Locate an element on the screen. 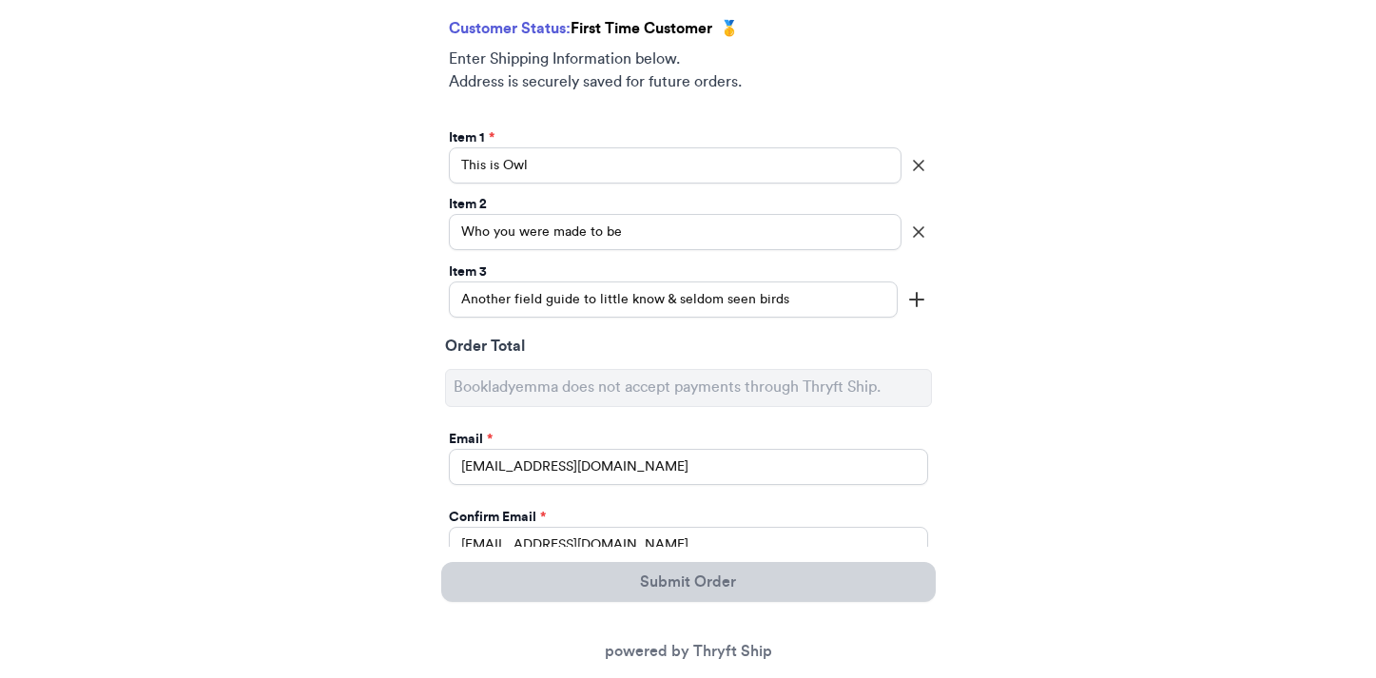  div: Order Total is located at coordinates (689, 348).